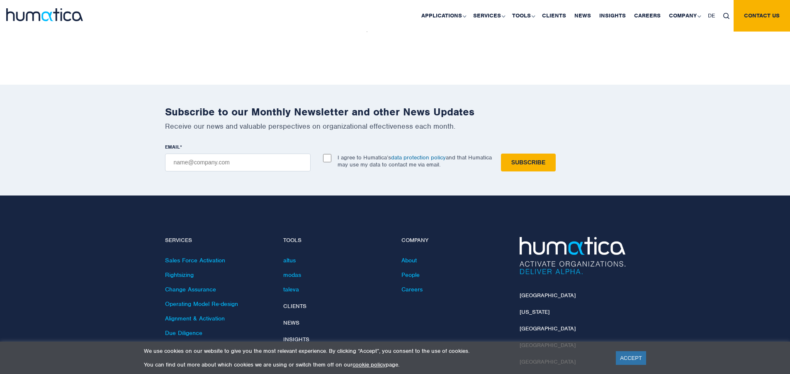  Describe the element at coordinates (369, 364) in the screenshot. I see `a: cookie policy` at that location.